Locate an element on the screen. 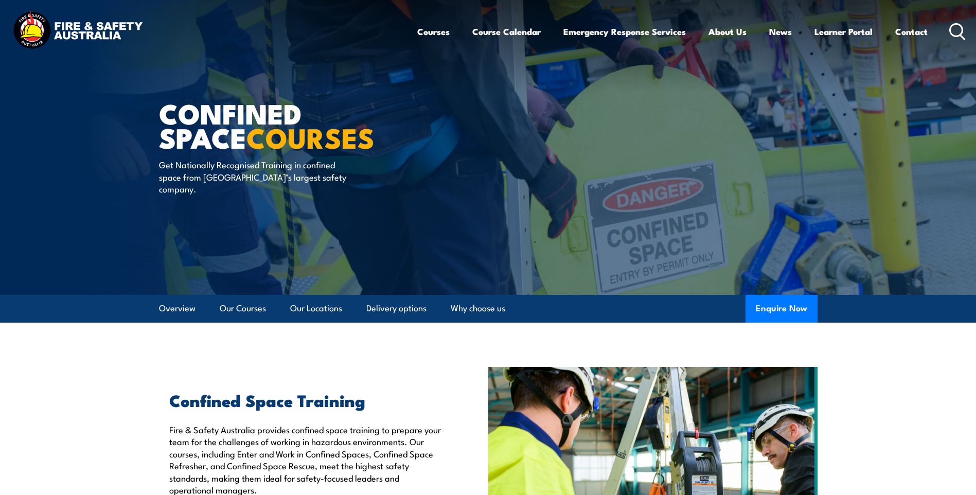 The height and width of the screenshot is (495, 976). a: Course Calendar is located at coordinates (506, 31).